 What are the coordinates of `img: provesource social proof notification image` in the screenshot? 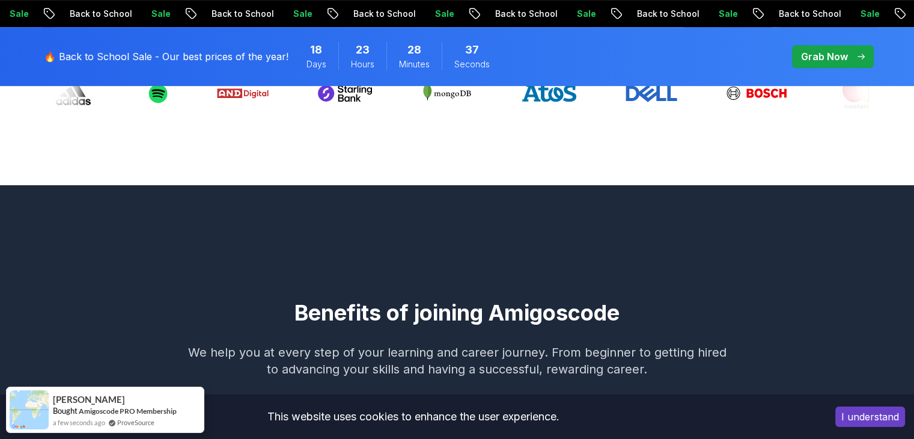 It's located at (29, 409).